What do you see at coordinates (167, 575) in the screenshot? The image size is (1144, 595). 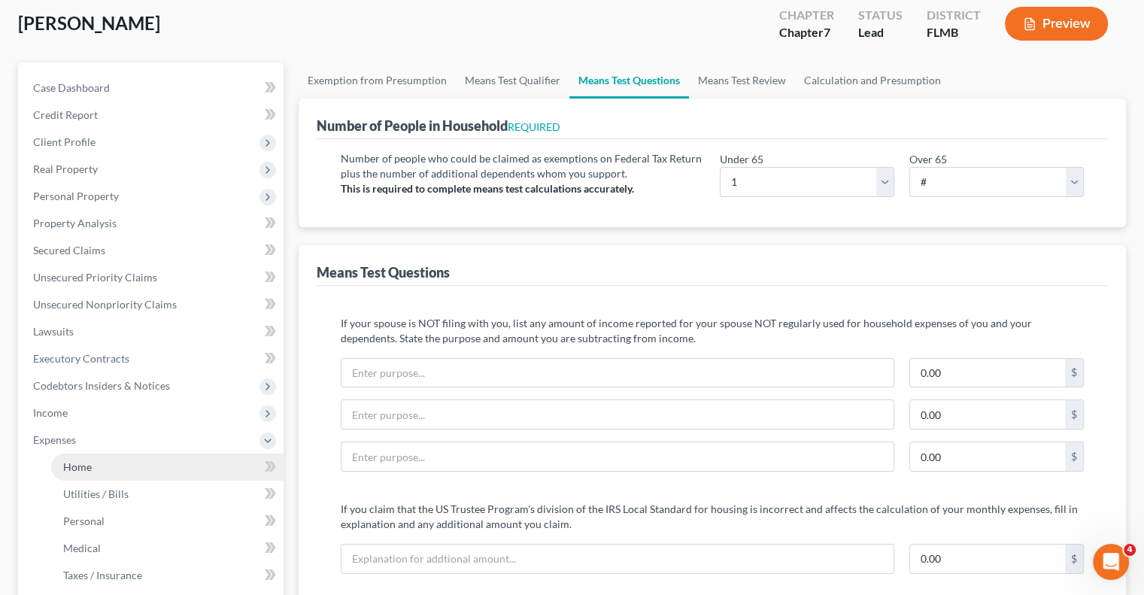 I see `a: Taxes / Insurance` at bounding box center [167, 575].